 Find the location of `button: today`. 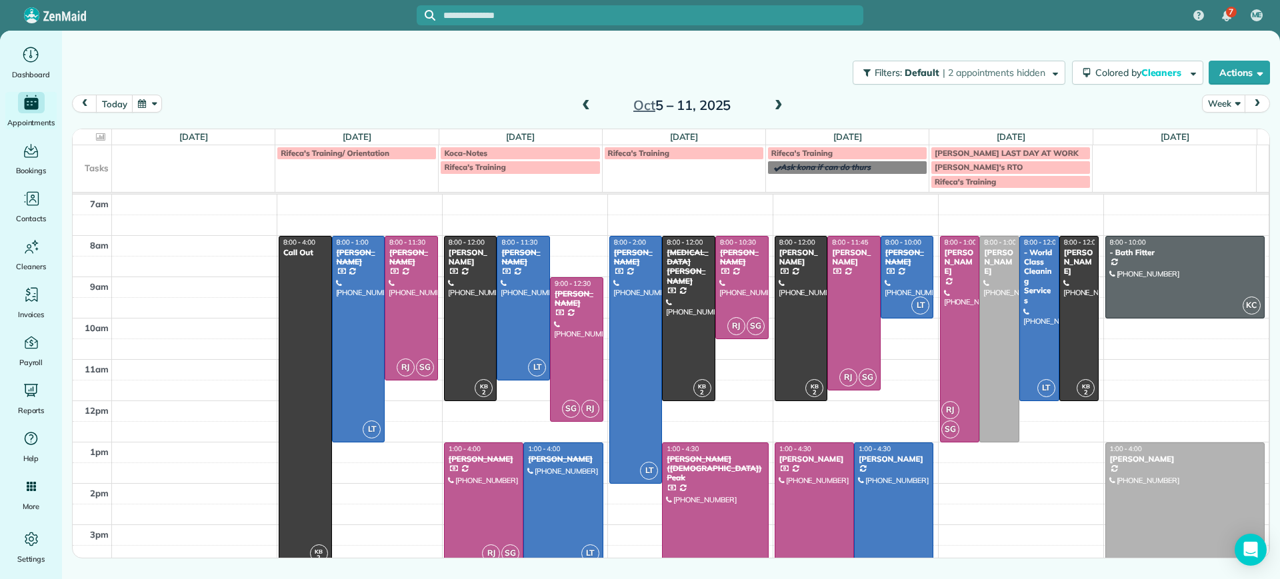

button: today is located at coordinates (114, 103).